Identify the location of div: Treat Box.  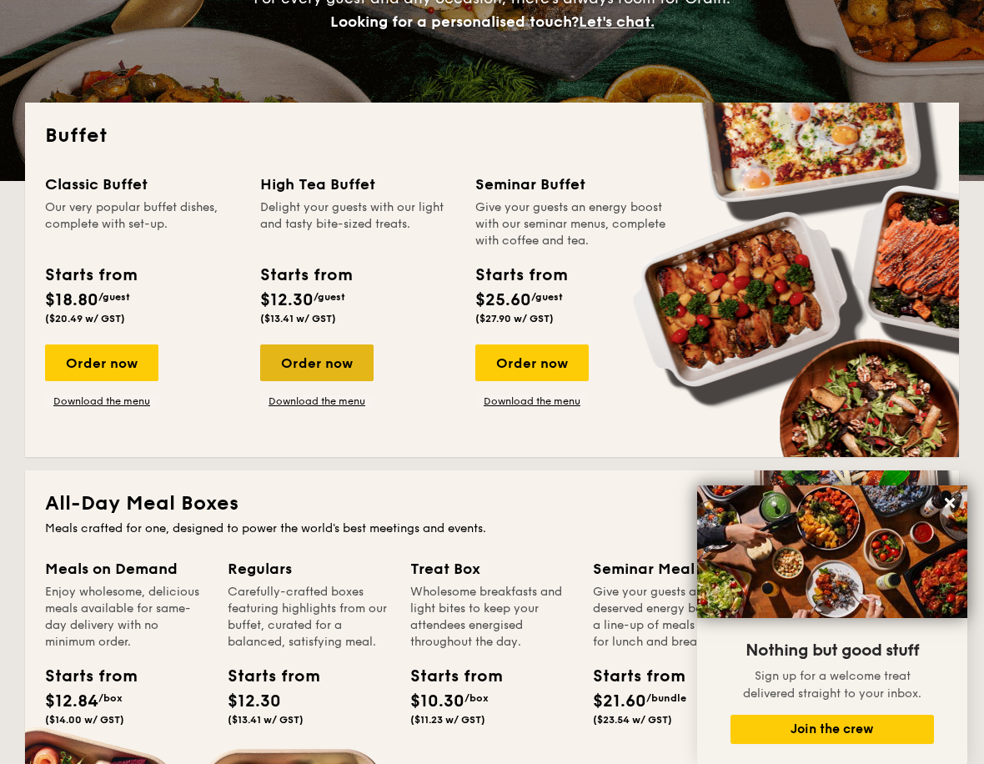
(491, 569).